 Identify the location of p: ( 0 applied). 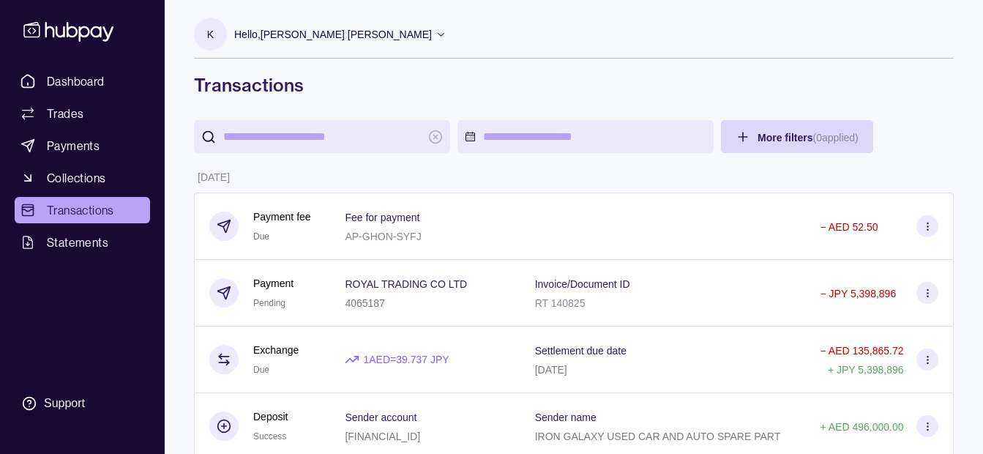
(835, 138).